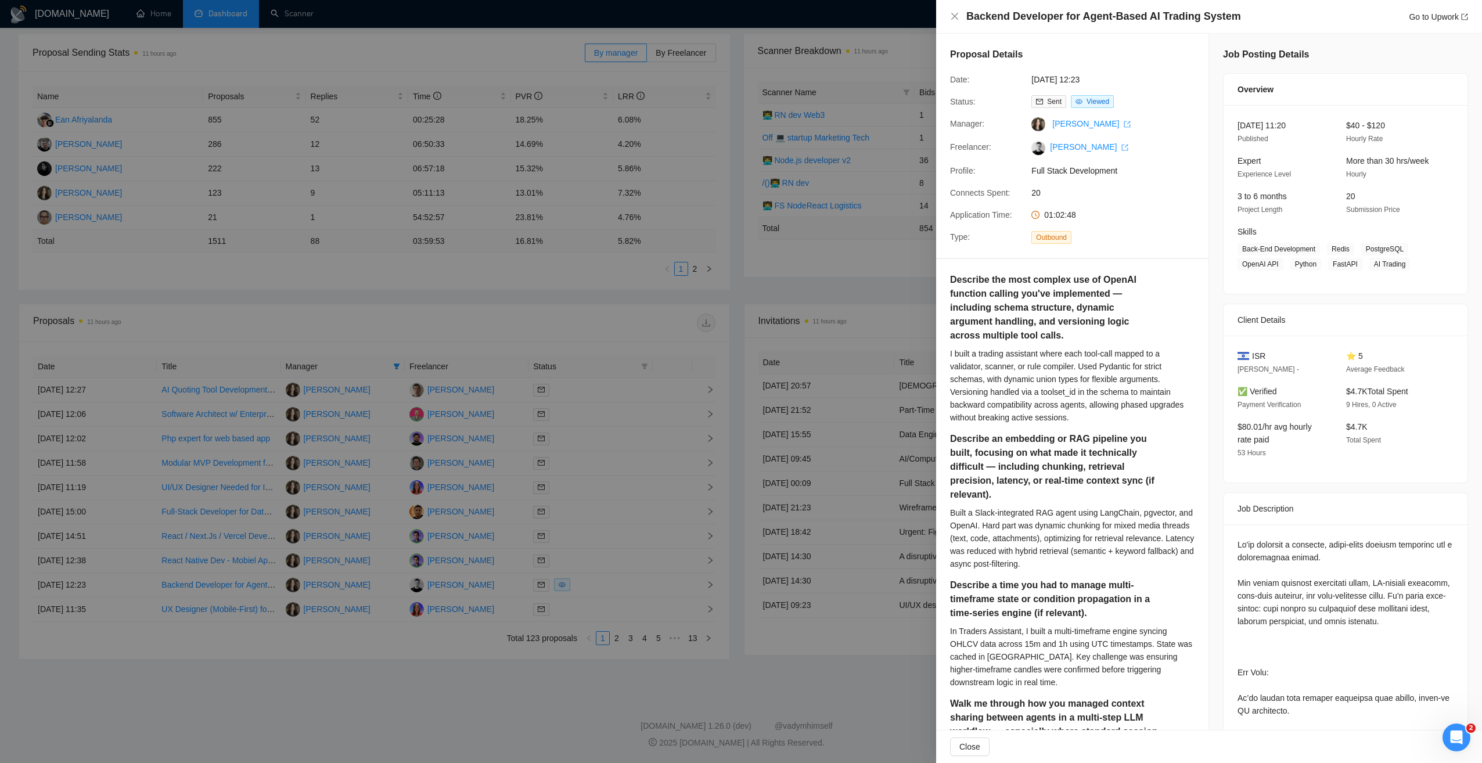 Image resolution: width=1482 pixels, height=763 pixels. What do you see at coordinates (959, 80) in the screenshot?
I see `span: Date:` at bounding box center [959, 80].